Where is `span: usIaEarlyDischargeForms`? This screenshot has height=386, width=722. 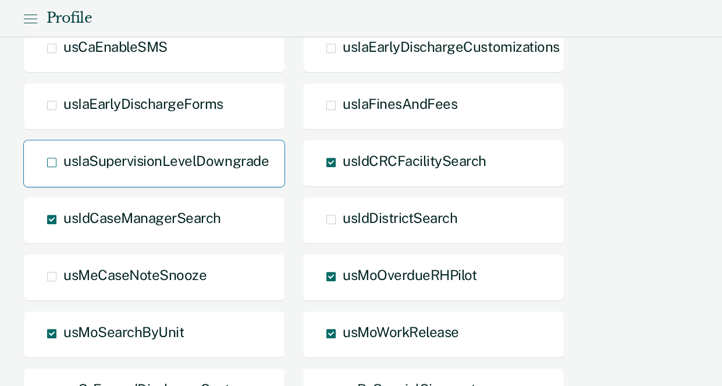
span: usIaEarlyDischargeForms is located at coordinates (143, 104).